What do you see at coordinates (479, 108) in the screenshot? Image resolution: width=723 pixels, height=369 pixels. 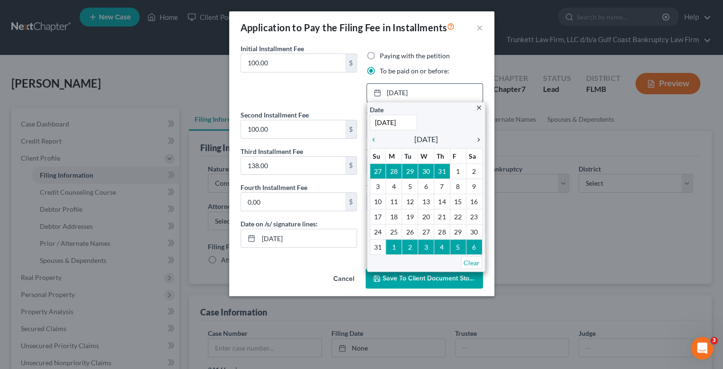 I see `i: close` at bounding box center [479, 108].